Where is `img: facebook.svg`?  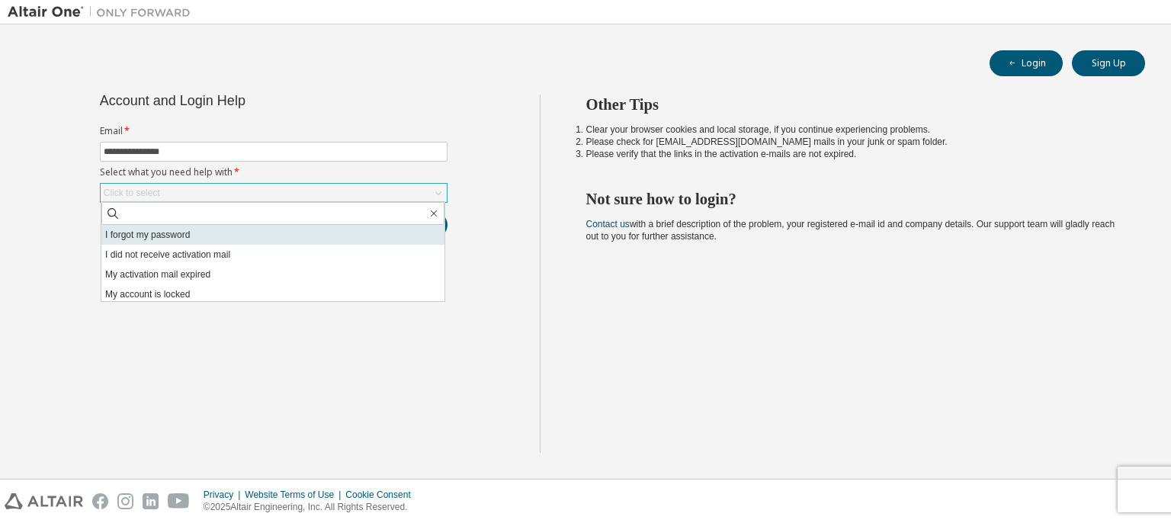
img: facebook.svg is located at coordinates (100, 501).